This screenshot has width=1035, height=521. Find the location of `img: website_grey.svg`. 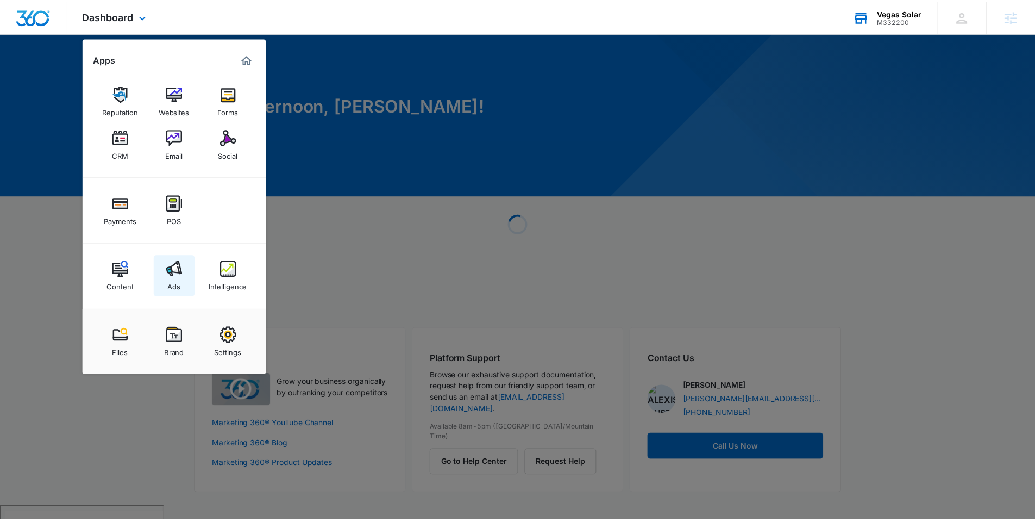

img: website_grey.svg is located at coordinates (22, 33).